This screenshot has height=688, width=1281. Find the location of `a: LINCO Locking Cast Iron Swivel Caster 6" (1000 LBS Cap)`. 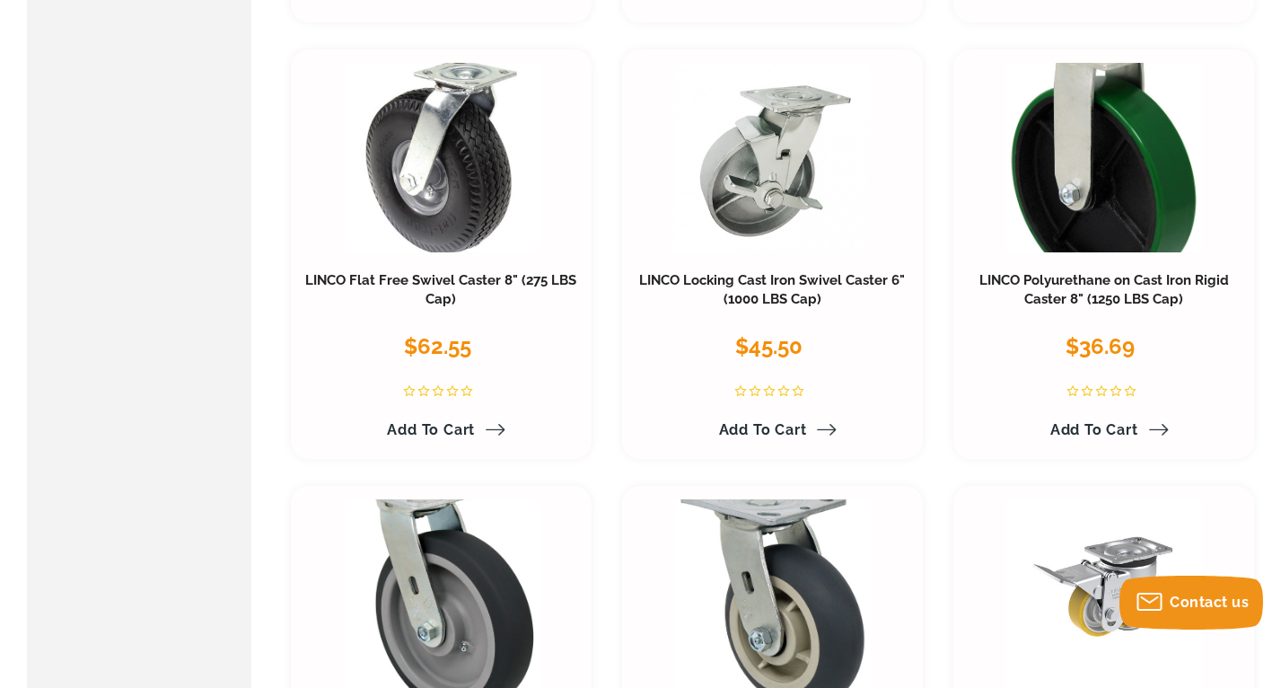

a: LINCO Locking Cast Iron Swivel Caster 6" (1000 LBS Cap) is located at coordinates (772, 290).